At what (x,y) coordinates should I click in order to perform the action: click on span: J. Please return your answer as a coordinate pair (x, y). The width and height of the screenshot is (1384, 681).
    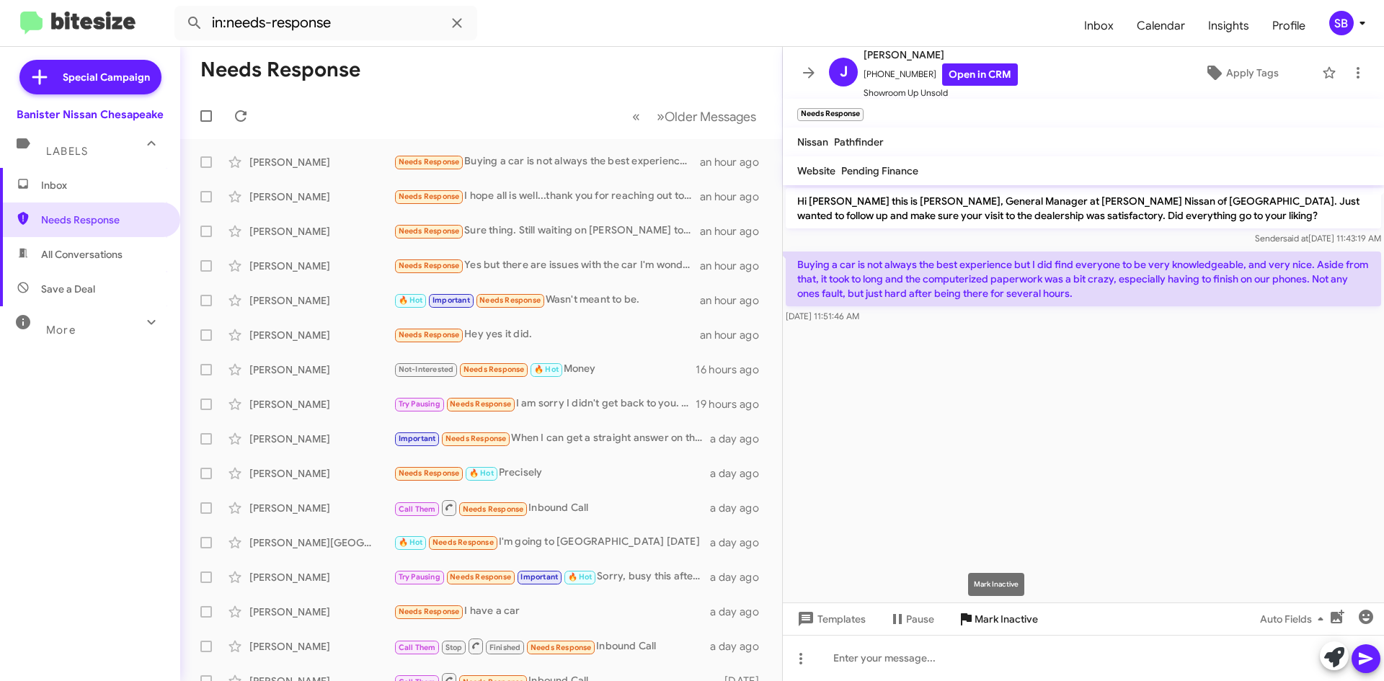
    Looking at the image, I should click on (844, 72).